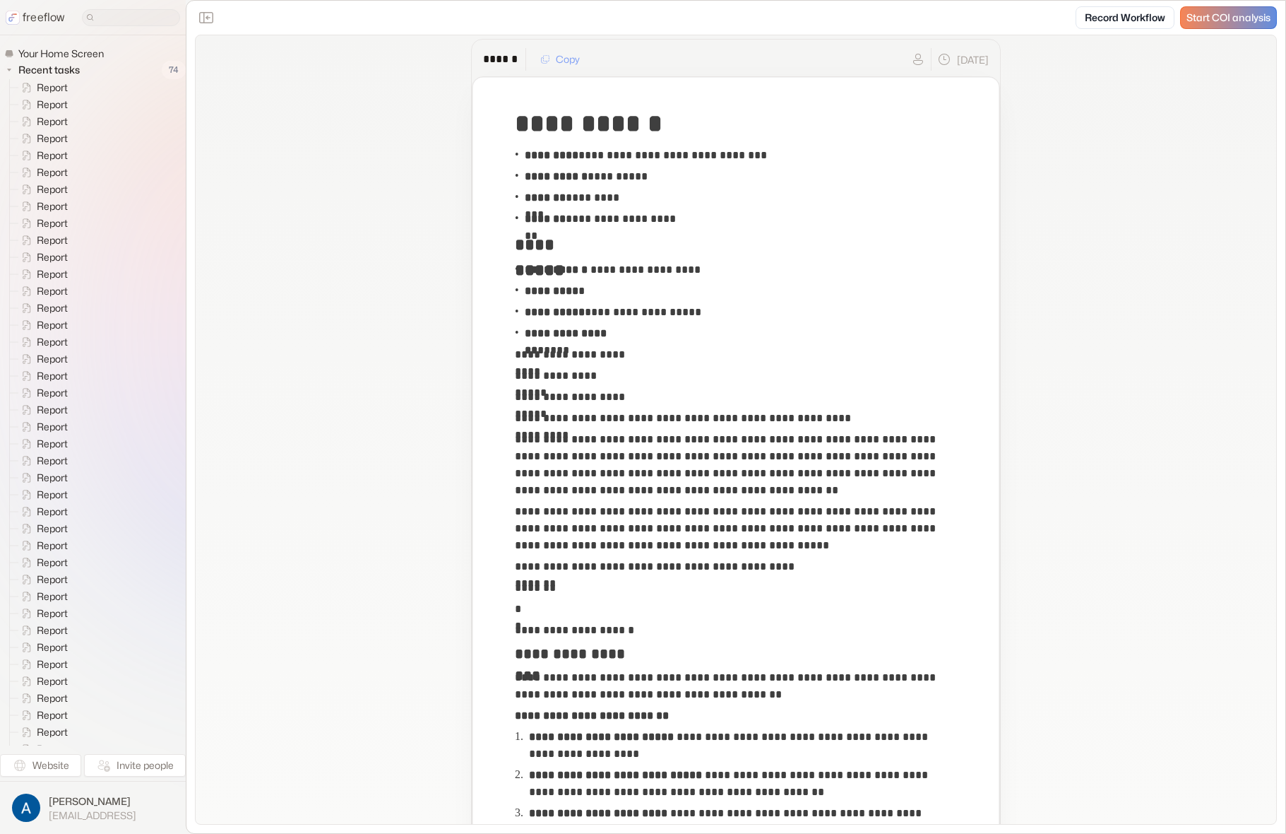  Describe the element at coordinates (560, 59) in the screenshot. I see `button: Copy` at that location.